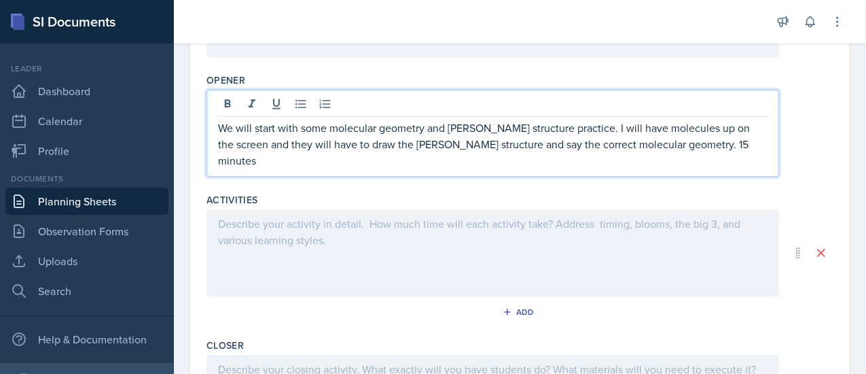  Describe the element at coordinates (87, 291) in the screenshot. I see `a: Search` at that location.